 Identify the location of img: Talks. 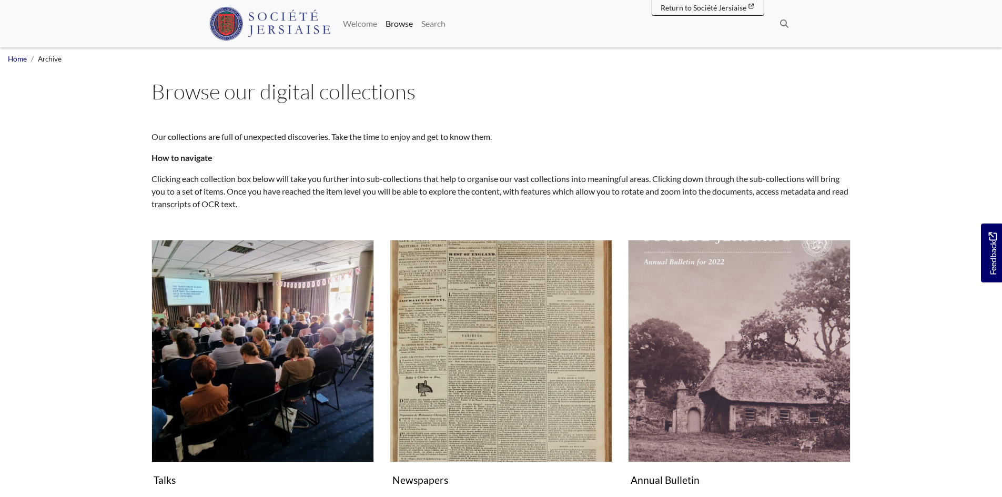
(262, 351).